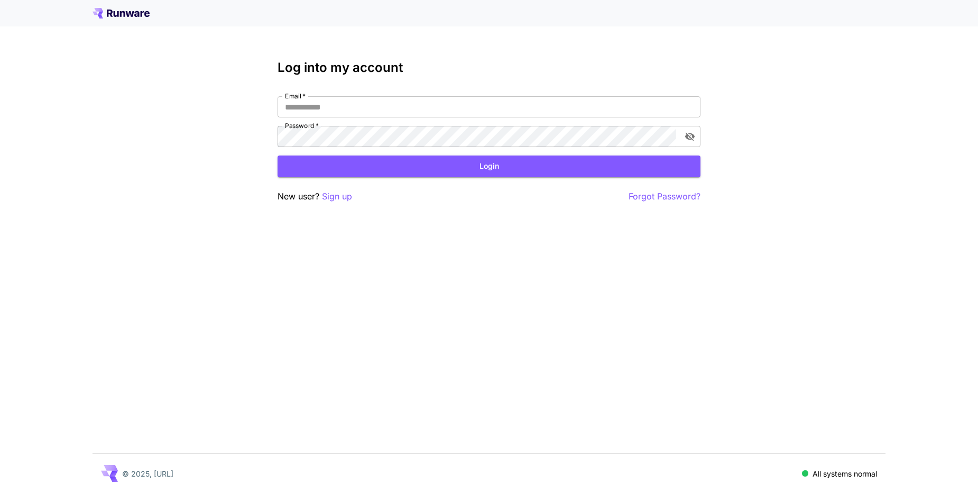 The height and width of the screenshot is (493, 978). Describe the element at coordinates (664, 196) in the screenshot. I see `p: Forgot Password?` at that location.